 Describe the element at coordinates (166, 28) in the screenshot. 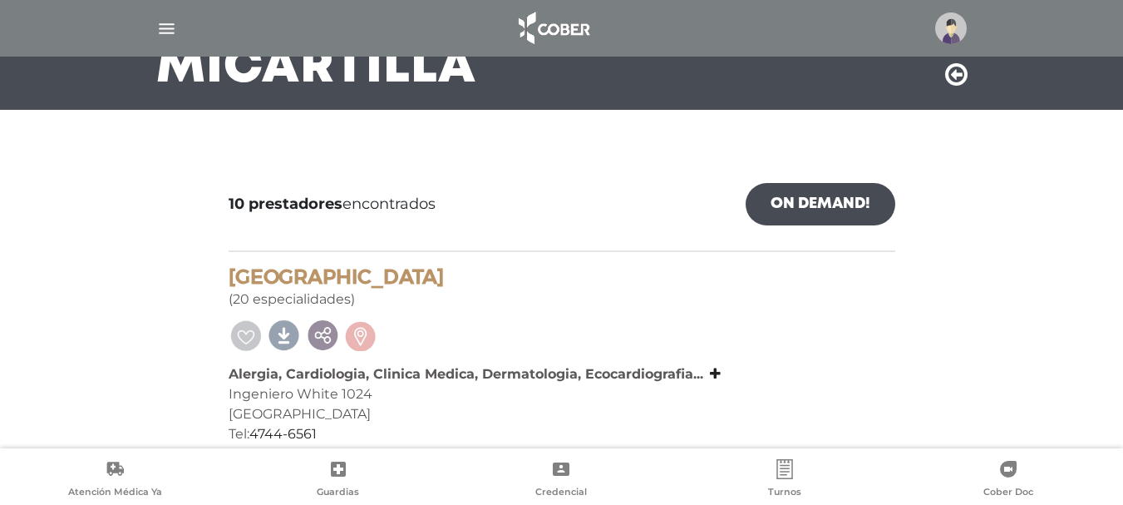

I see `img: Cober_menu-lines-white.svg` at that location.